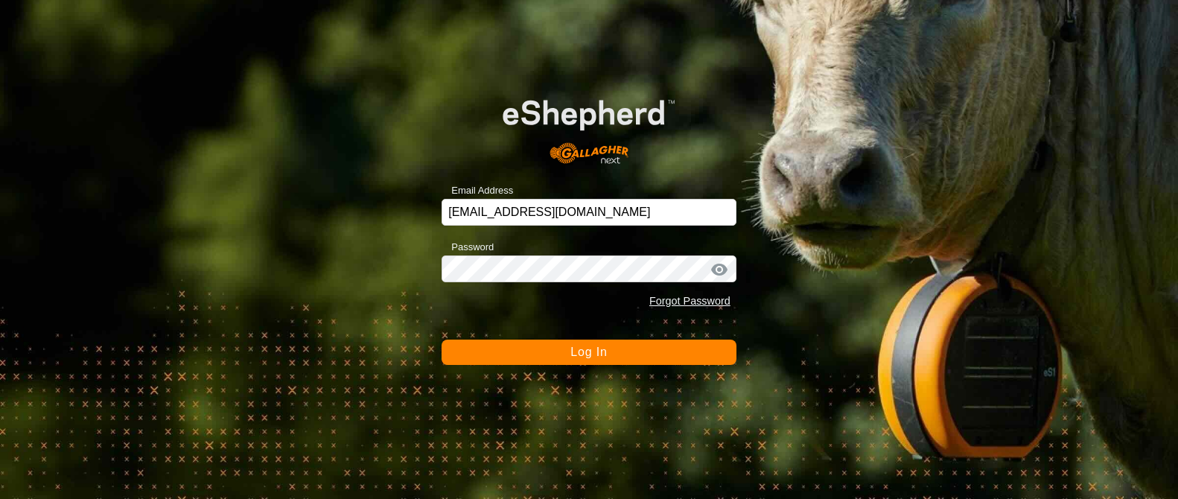  Describe the element at coordinates (689, 301) in the screenshot. I see `a: Forgot Password` at that location.